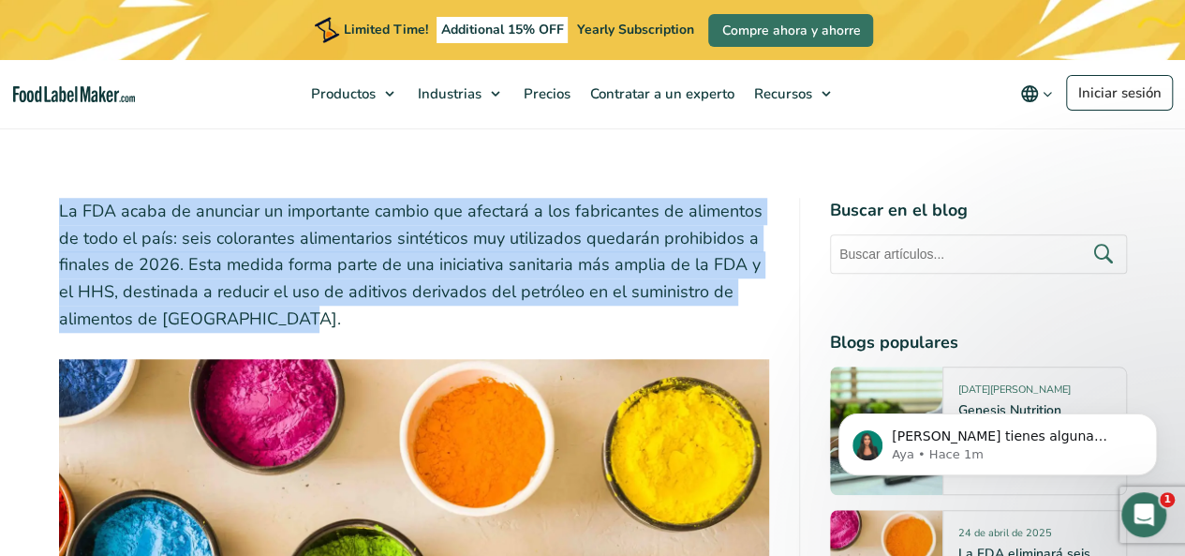  Describe the element at coordinates (781, 94) in the screenshot. I see `span: Recursos` at that location.